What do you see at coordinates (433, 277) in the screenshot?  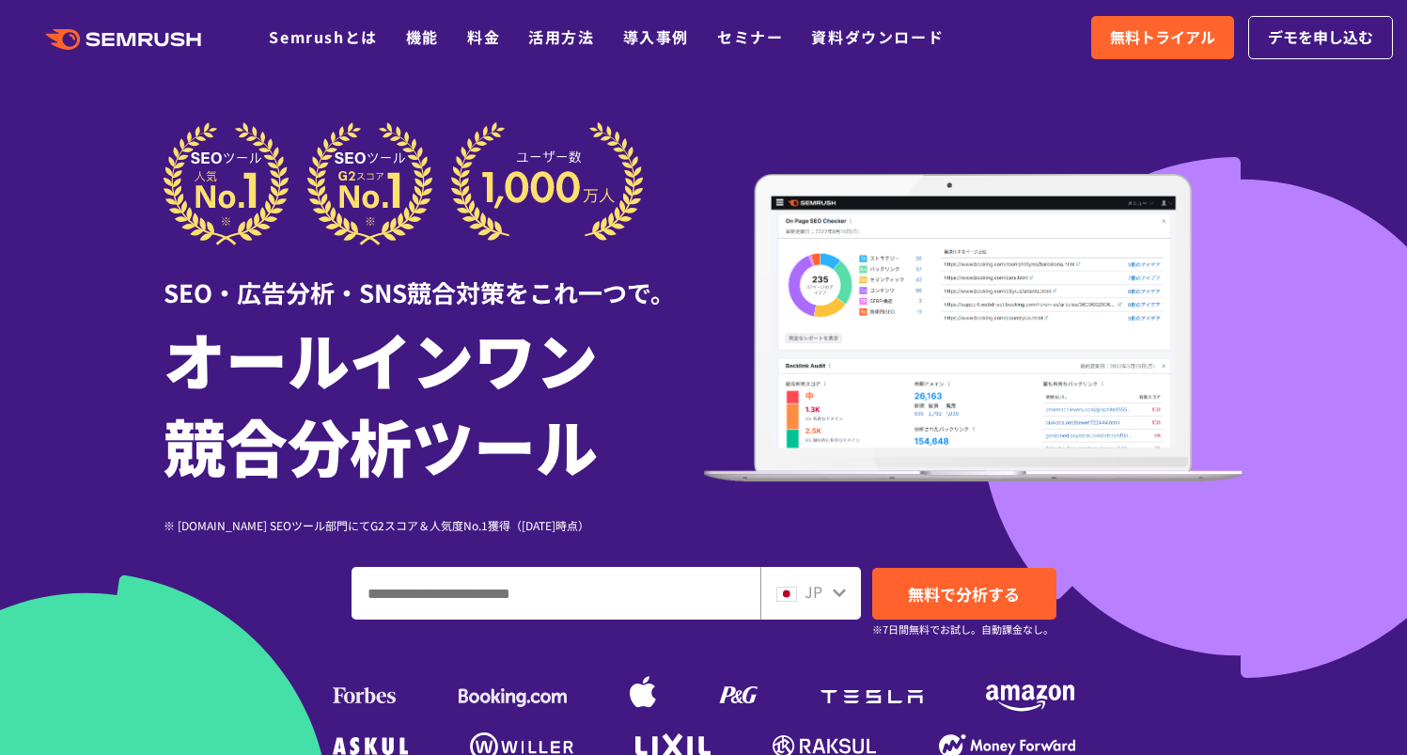 I see `div: SEO・広告分析・SNS競合対策をこれ一つで。` at bounding box center [433, 277].